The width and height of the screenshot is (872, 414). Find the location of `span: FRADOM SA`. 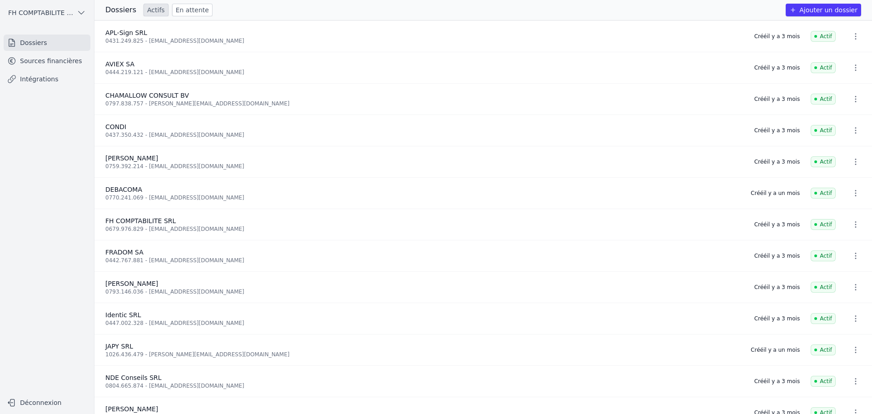

span: FRADOM SA is located at coordinates (124, 252).